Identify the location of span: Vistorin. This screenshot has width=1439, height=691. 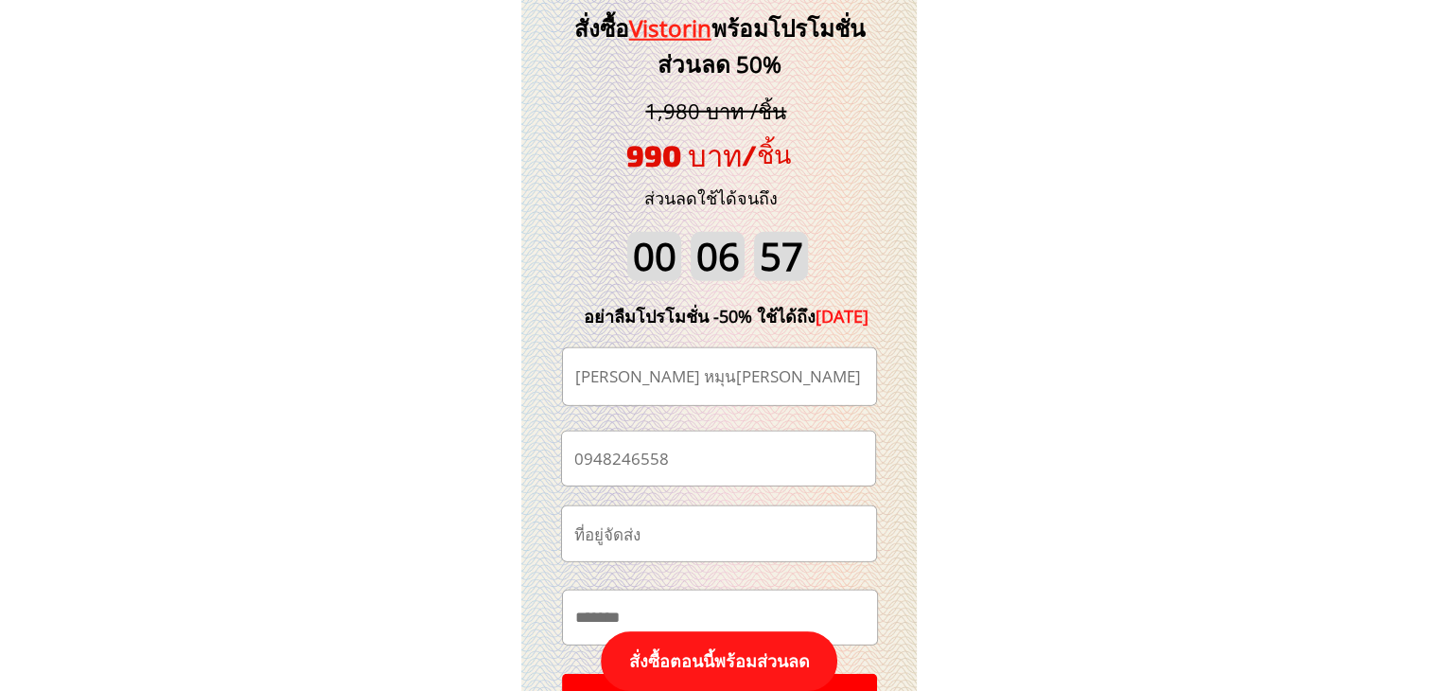
(670, 27).